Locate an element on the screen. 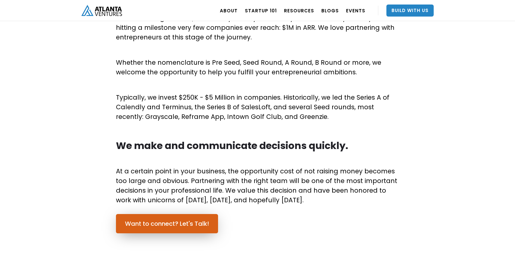 The width and height of the screenshot is (515, 264). a: Build With Us is located at coordinates (410, 11).